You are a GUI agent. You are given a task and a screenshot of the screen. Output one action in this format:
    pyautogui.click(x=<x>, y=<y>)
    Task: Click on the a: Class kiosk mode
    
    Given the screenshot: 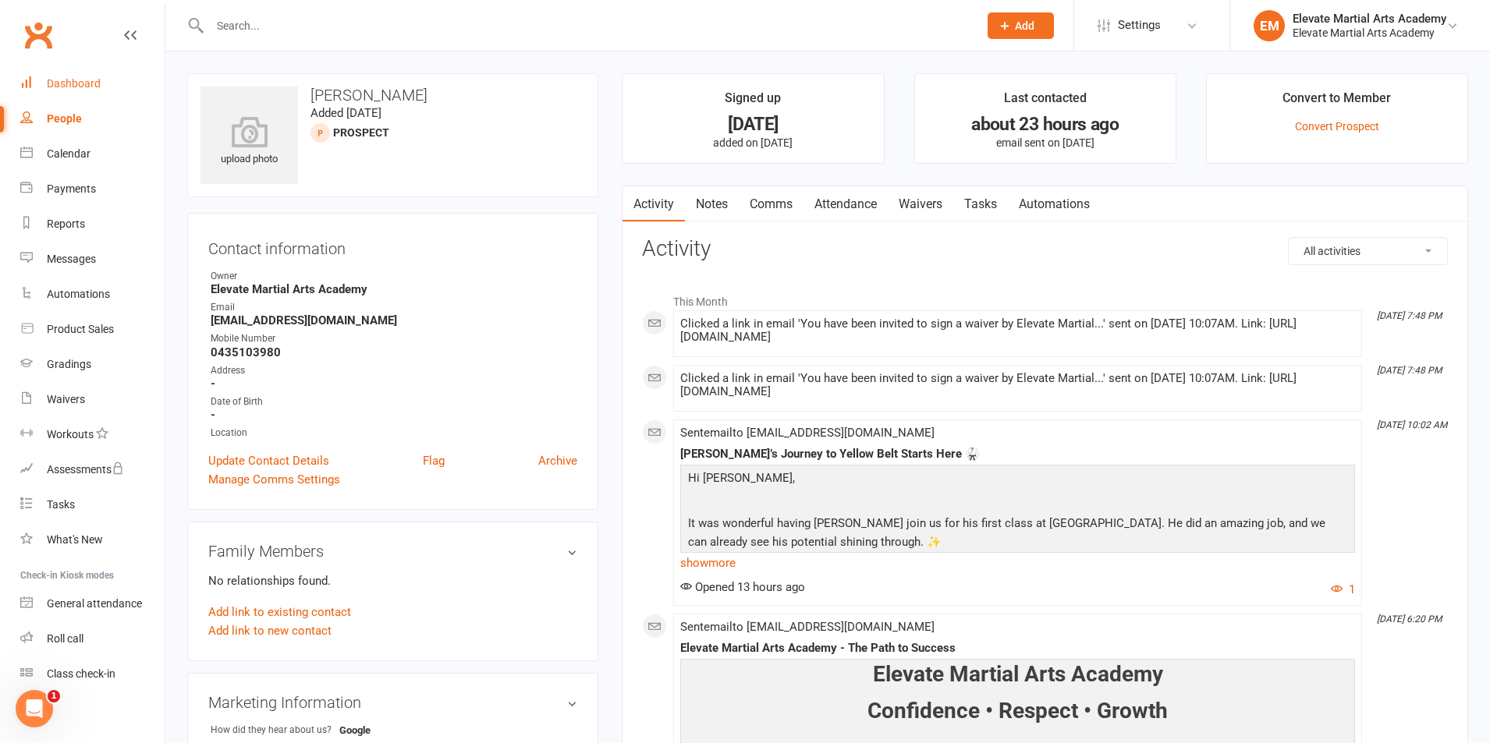 What is the action you would take?
    pyautogui.click(x=92, y=674)
    